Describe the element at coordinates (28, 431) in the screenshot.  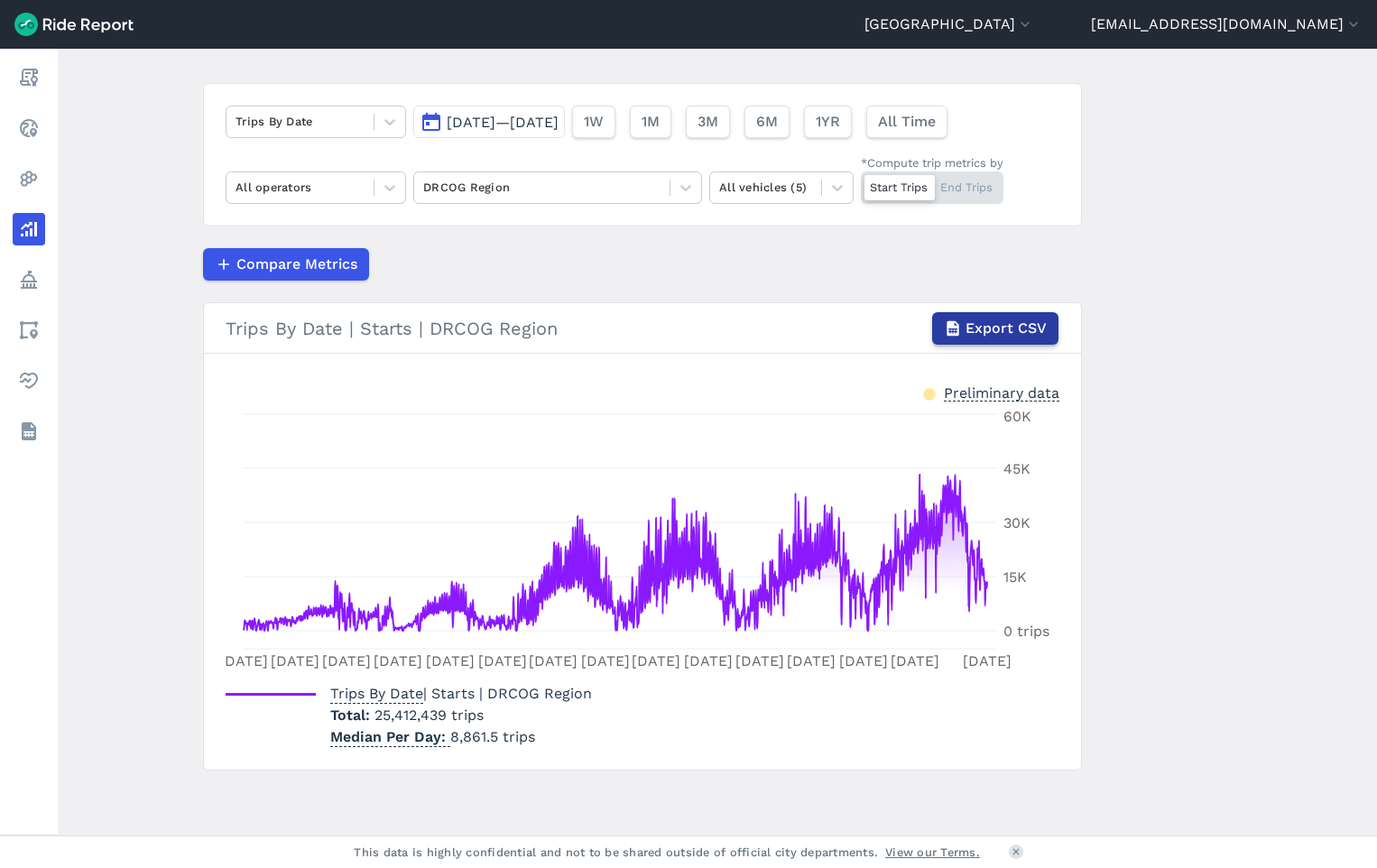
I see `a: Datasets` at that location.